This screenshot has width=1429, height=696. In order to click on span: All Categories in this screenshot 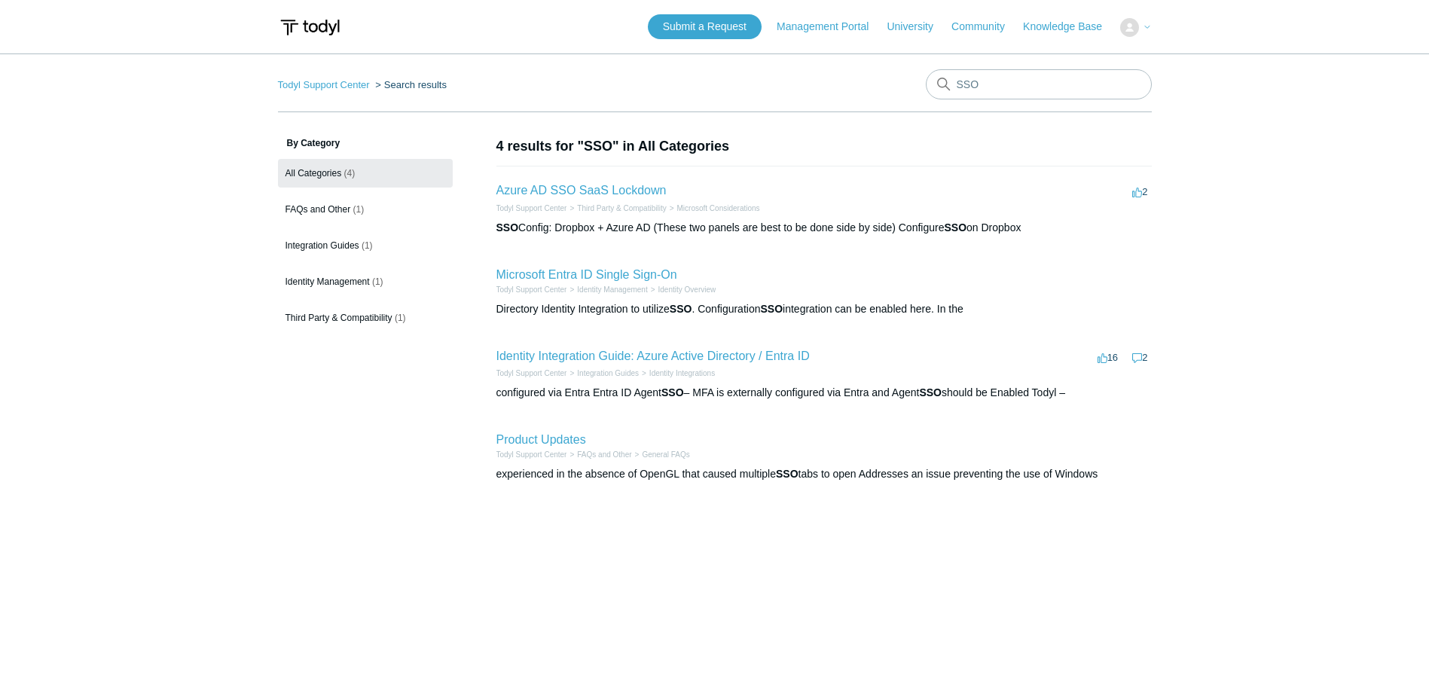, I will do `click(313, 173)`.